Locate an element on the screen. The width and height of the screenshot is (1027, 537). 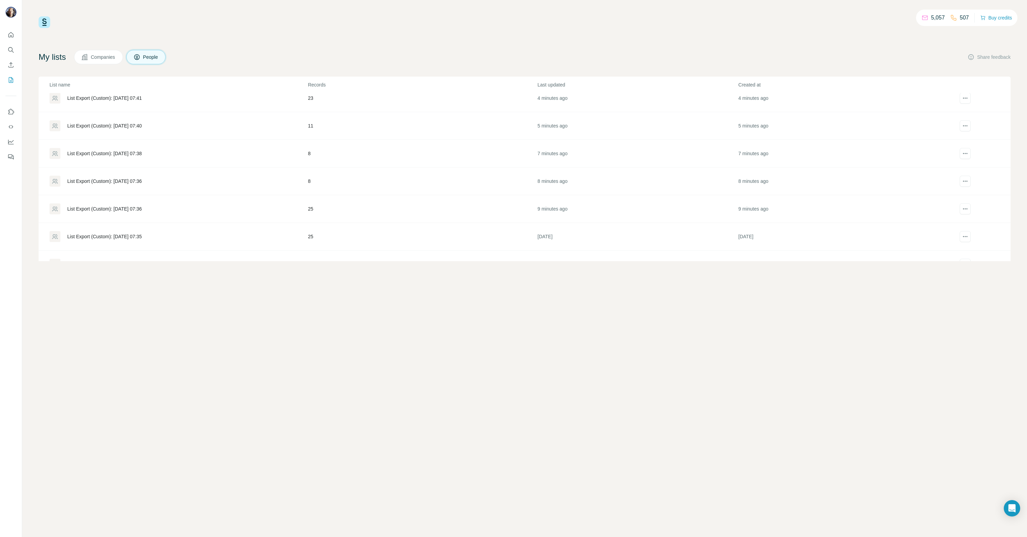
p: 5,057 is located at coordinates (938, 18).